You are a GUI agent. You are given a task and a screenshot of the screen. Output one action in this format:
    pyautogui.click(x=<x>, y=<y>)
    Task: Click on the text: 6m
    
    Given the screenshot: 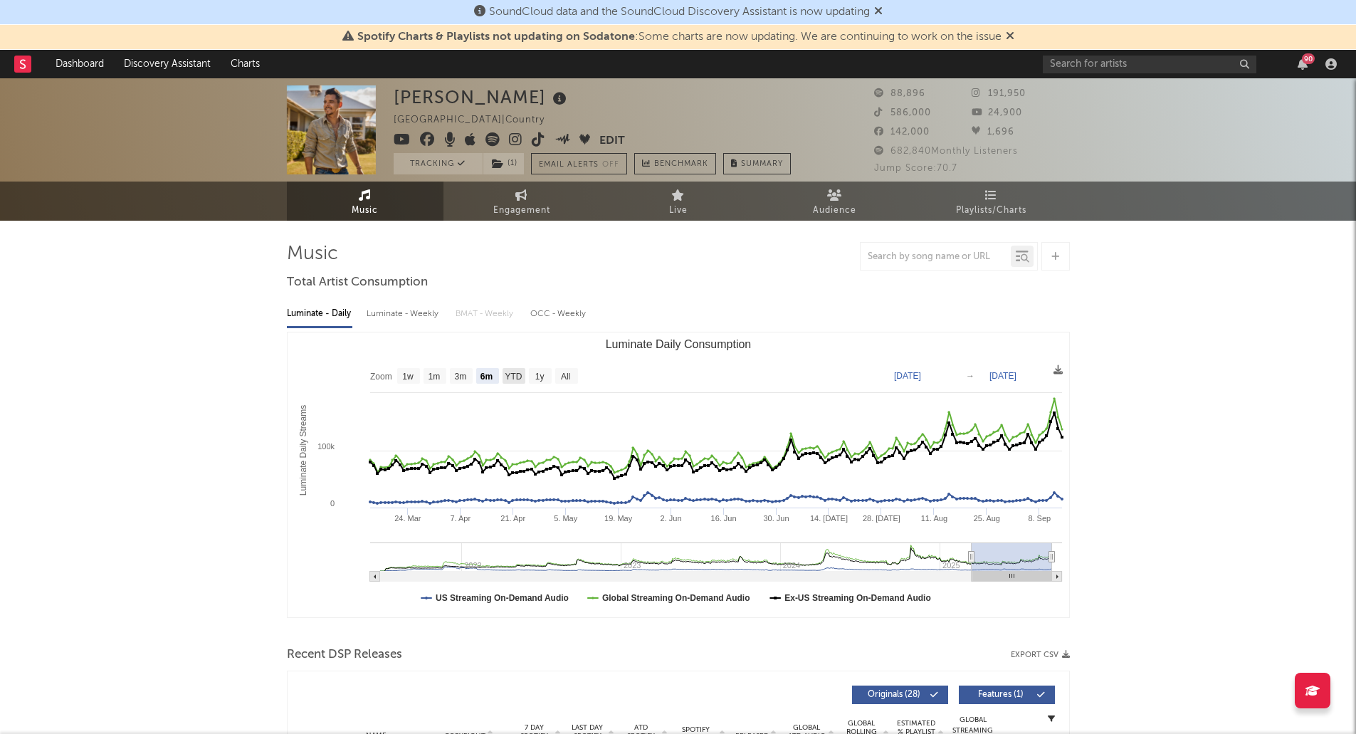 What is the action you would take?
    pyautogui.click(x=485, y=377)
    